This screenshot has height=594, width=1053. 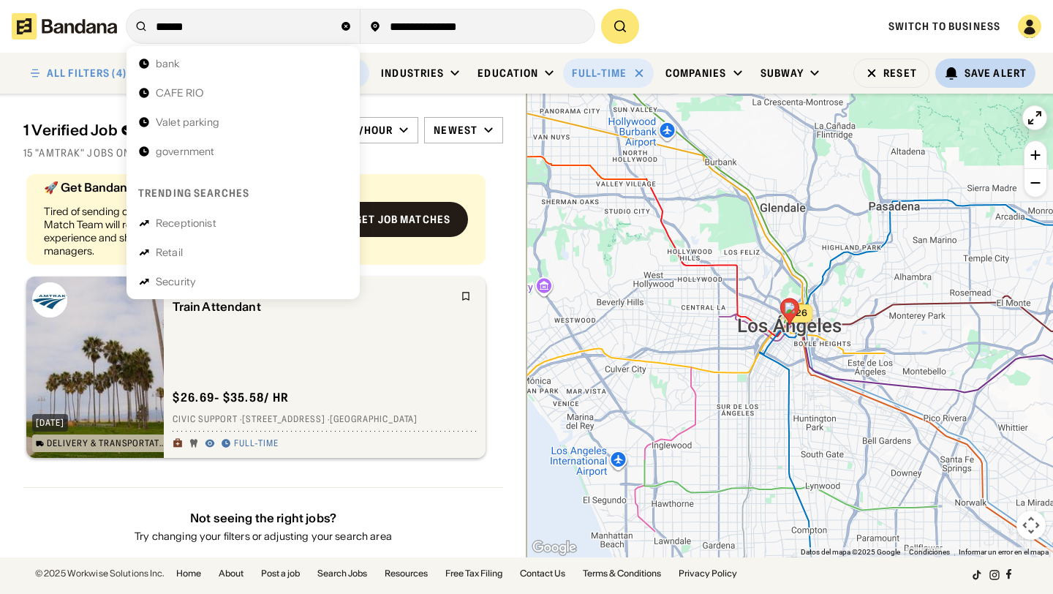 I want to click on a: Post a job, so click(x=280, y=574).